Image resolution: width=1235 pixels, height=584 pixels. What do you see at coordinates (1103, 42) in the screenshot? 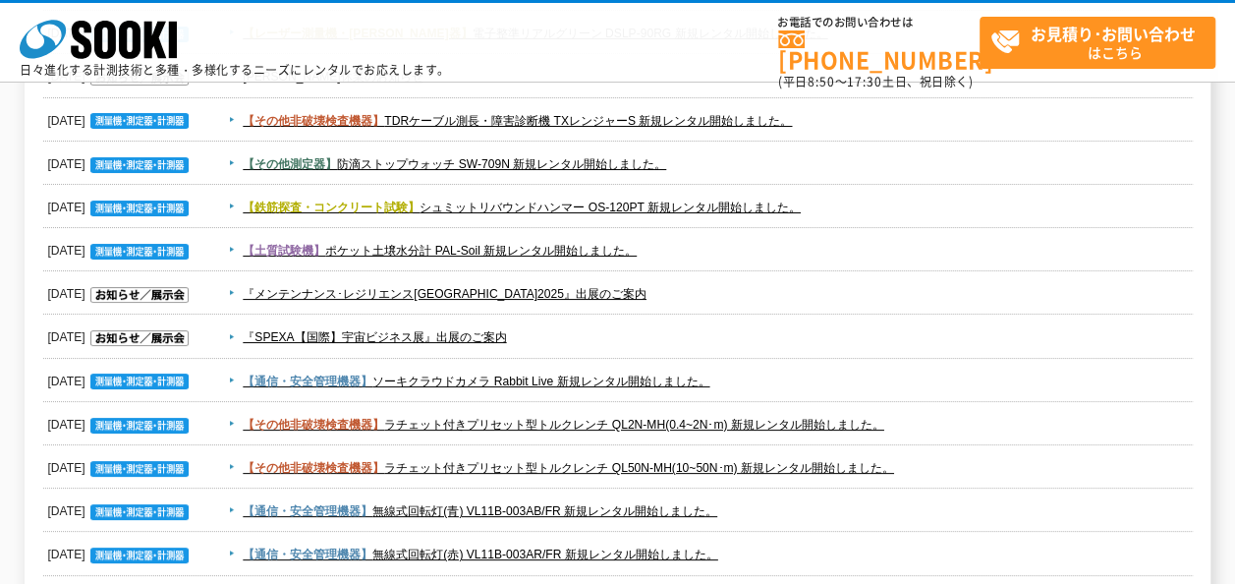
I see `span: はこちら` at bounding box center [1103, 42].